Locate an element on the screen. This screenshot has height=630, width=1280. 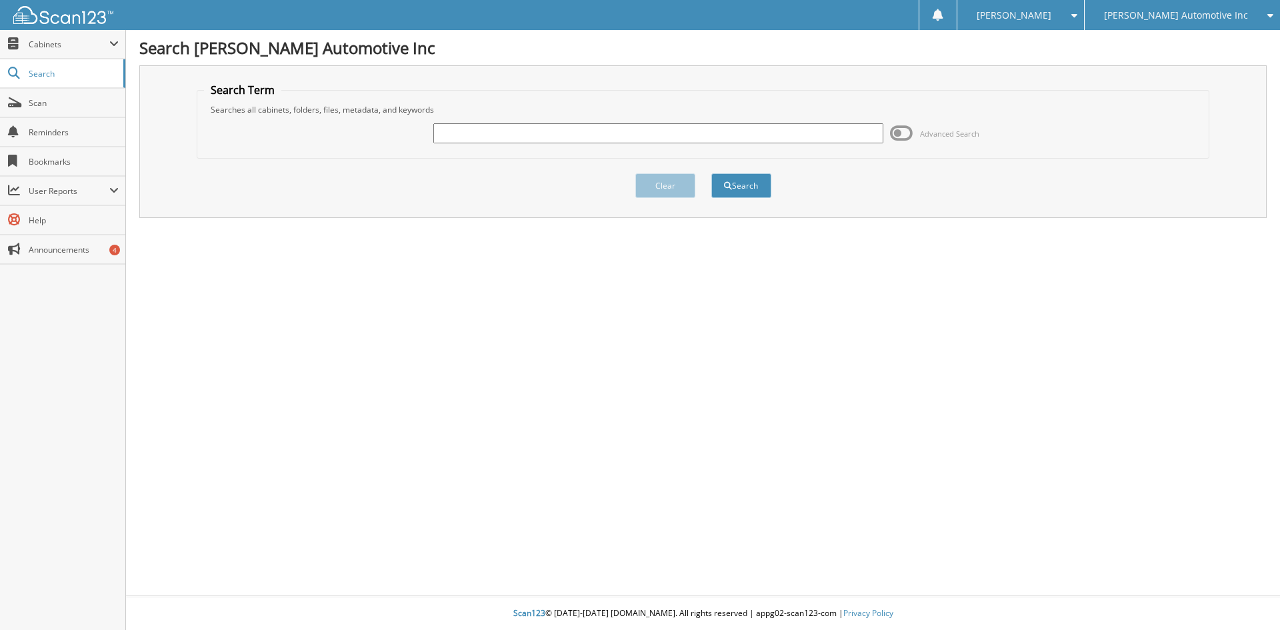
span: Reminders is located at coordinates (73, 132).